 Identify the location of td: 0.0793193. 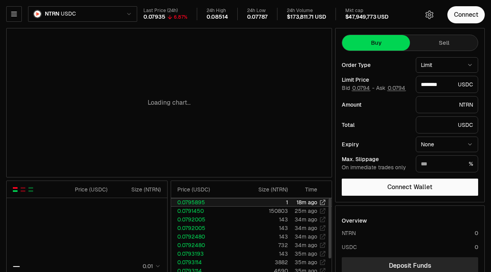
(201, 254).